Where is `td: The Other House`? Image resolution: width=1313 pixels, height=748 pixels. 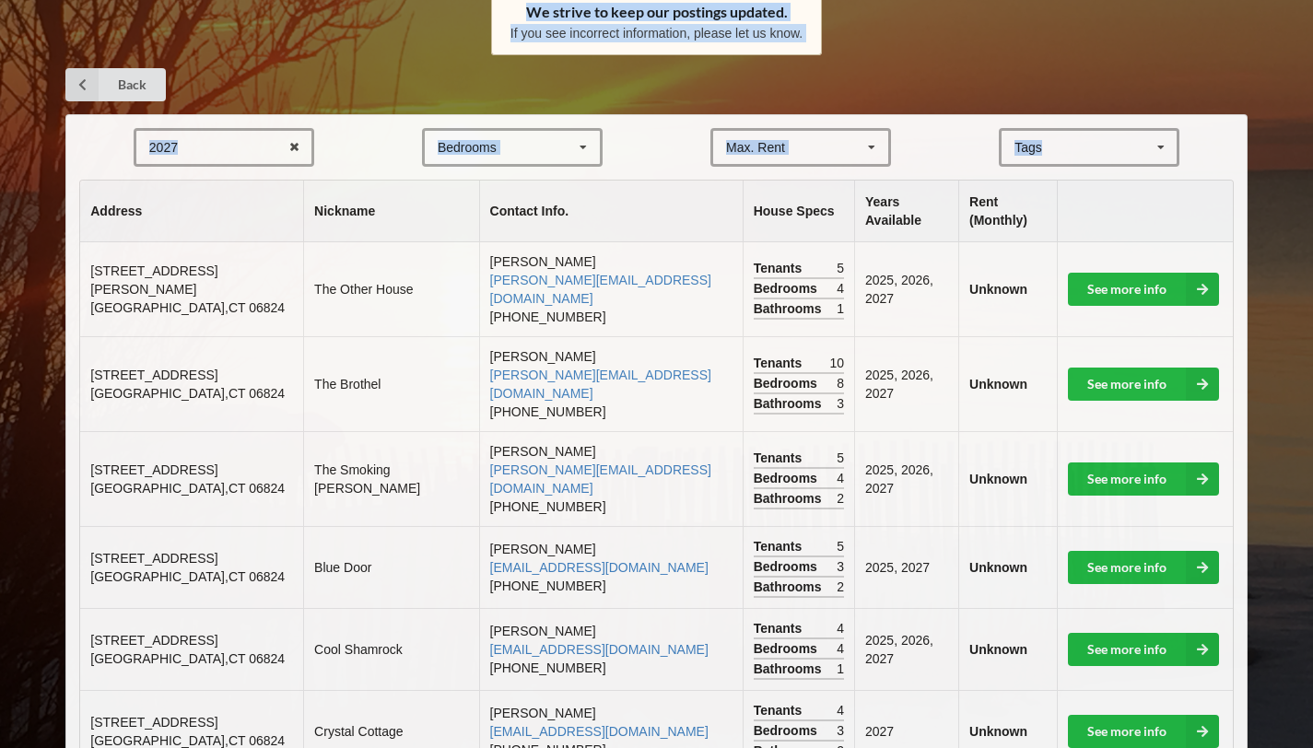
td: The Other House is located at coordinates (391, 289).